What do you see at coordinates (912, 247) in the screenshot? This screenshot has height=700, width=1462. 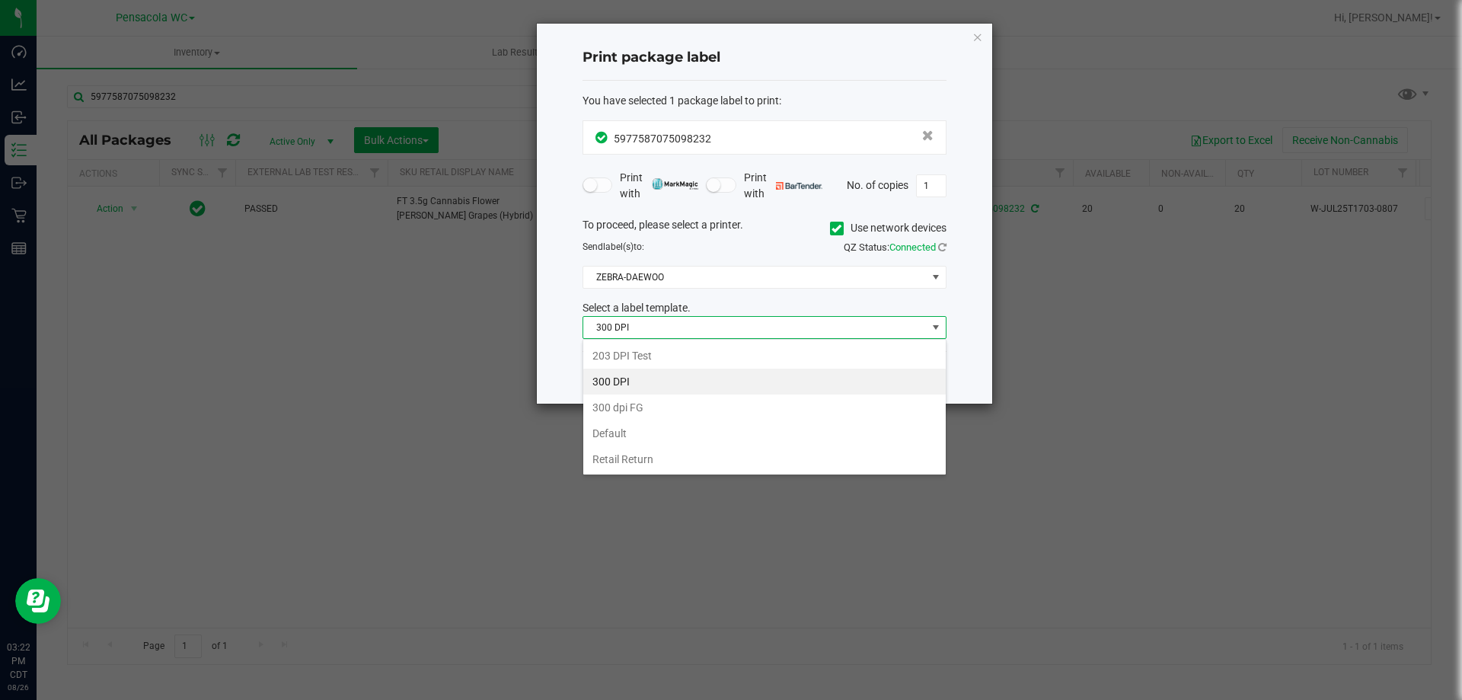 I see `span: Connected` at bounding box center [912, 247].